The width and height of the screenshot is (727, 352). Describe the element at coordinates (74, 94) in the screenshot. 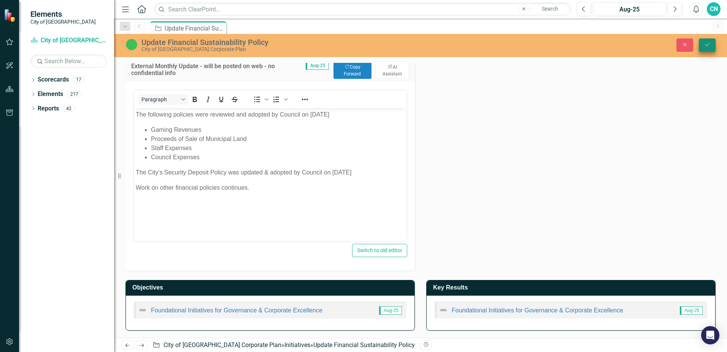

I see `div: 217` at that location.